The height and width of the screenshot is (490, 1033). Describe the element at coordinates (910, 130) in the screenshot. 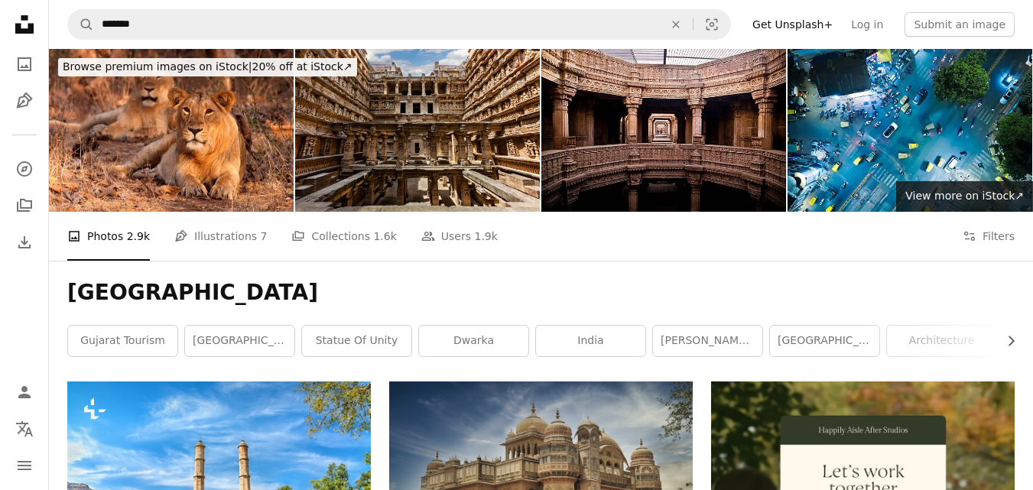

I see `img: Overhead Aerial View of Road Intersection in Khadia, Ahmedabad at Night` at that location.